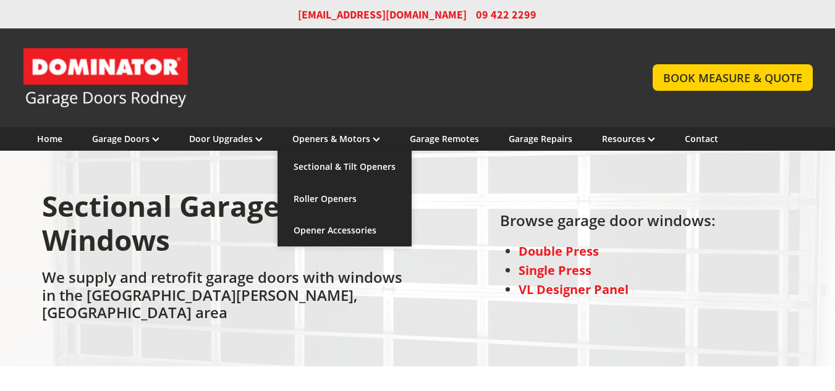 This screenshot has width=835, height=391. I want to click on a: Door Upgrades, so click(225, 138).